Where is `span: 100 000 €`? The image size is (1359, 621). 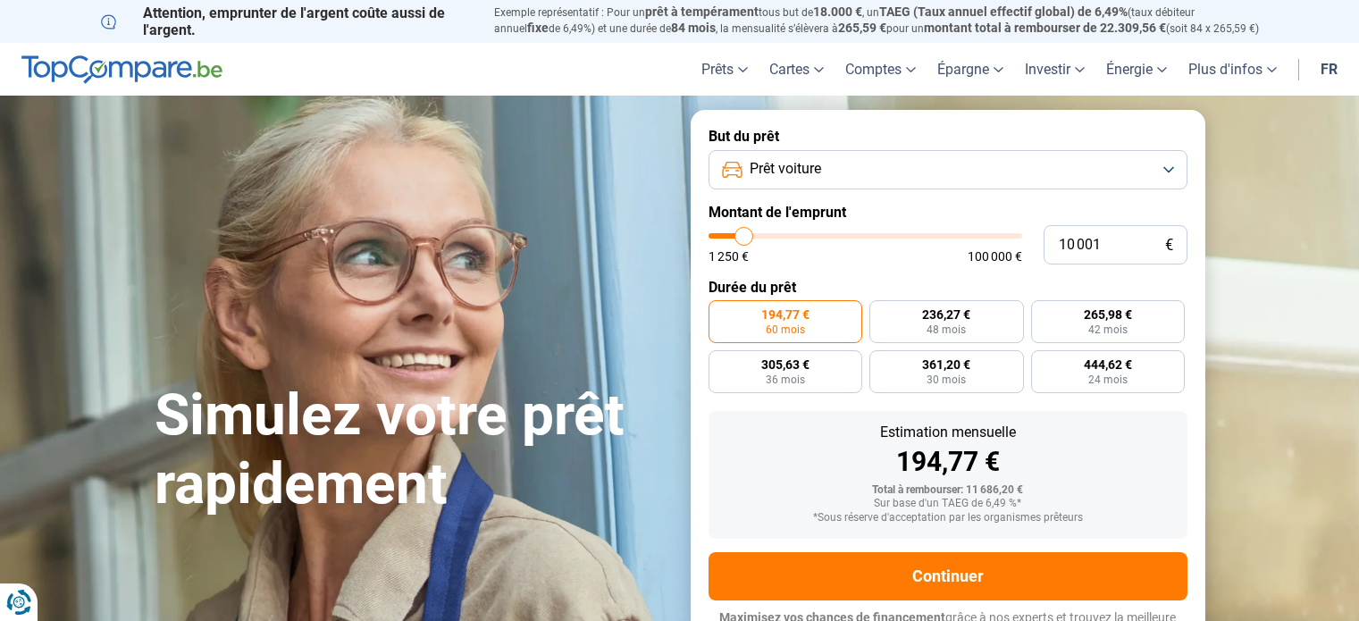 span: 100 000 € is located at coordinates (994, 256).